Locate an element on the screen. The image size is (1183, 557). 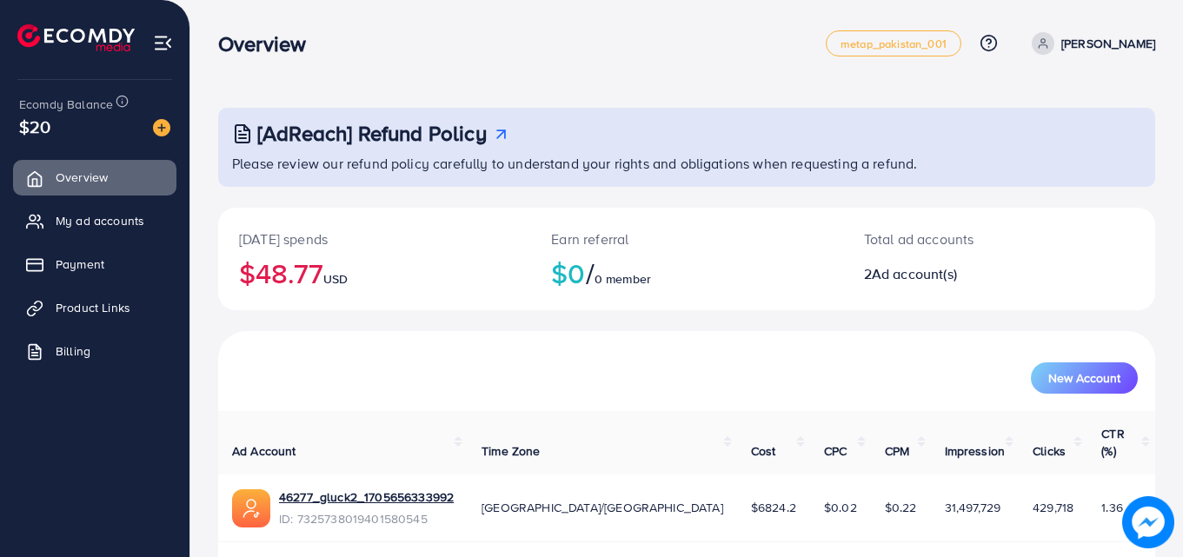
span: $6824.2 is located at coordinates (774, 508).